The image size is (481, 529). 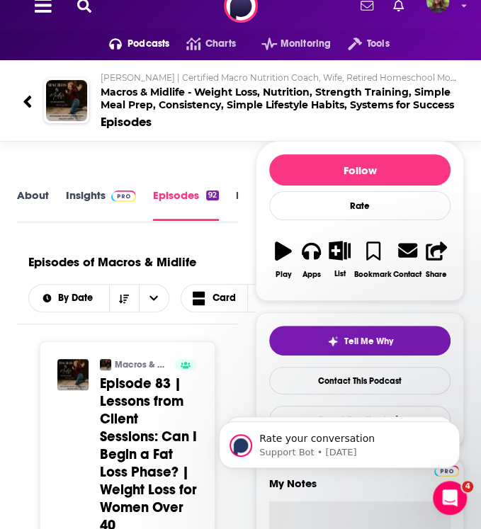 I want to click on span: Tools, so click(x=378, y=44).